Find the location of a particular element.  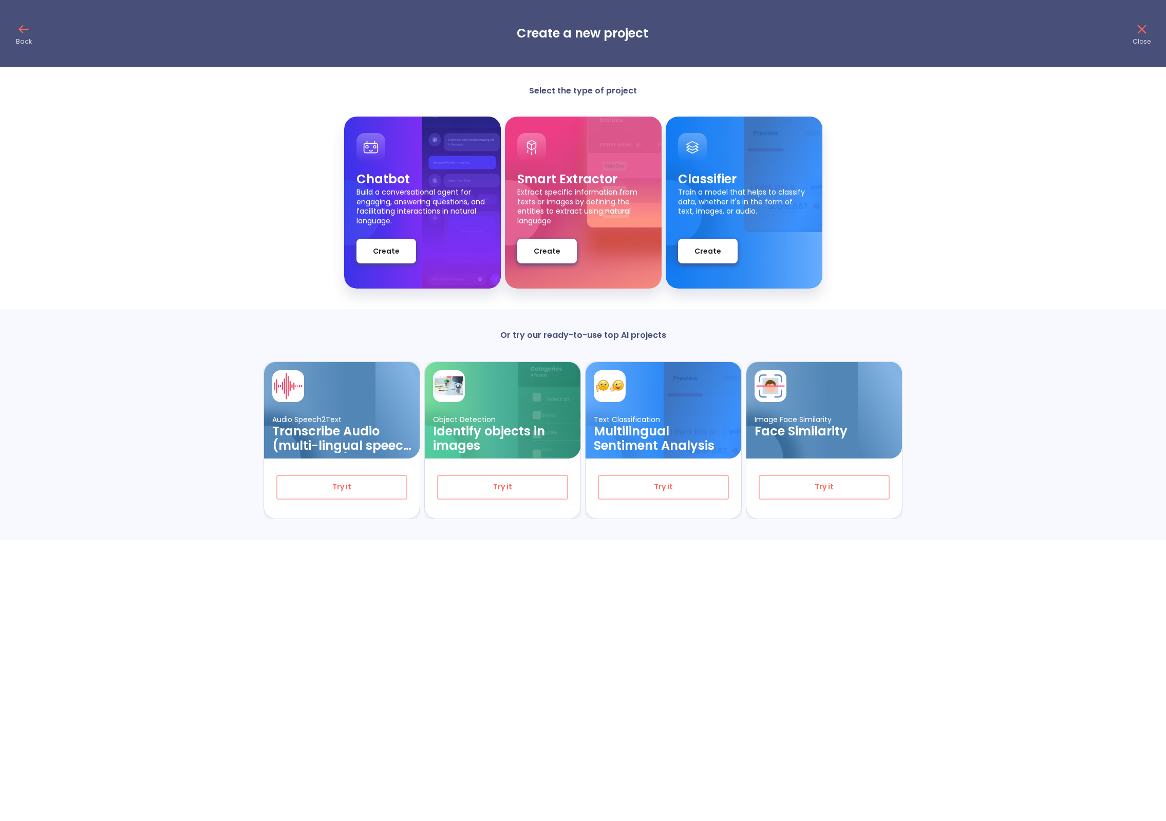

h3: Identify objects in images is located at coordinates (502, 439).